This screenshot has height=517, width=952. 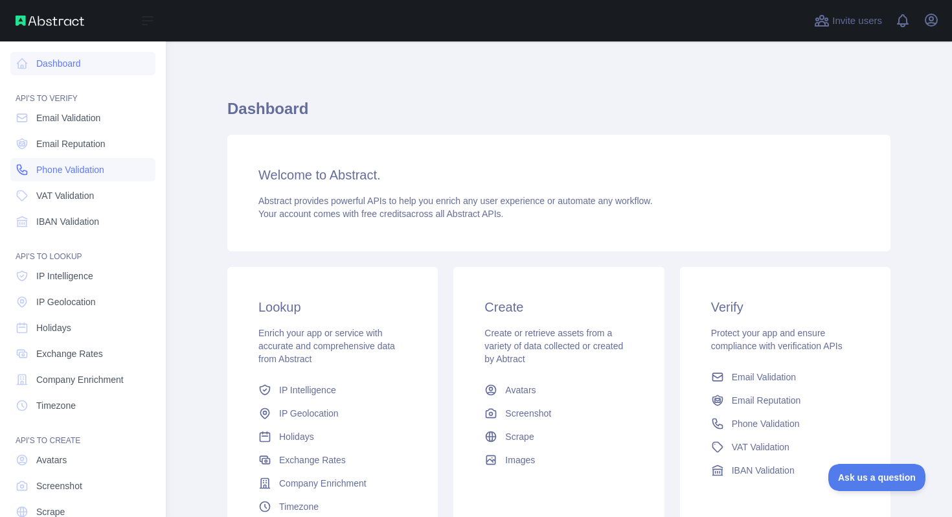 What do you see at coordinates (520, 460) in the screenshot?
I see `span: Images` at bounding box center [520, 460].